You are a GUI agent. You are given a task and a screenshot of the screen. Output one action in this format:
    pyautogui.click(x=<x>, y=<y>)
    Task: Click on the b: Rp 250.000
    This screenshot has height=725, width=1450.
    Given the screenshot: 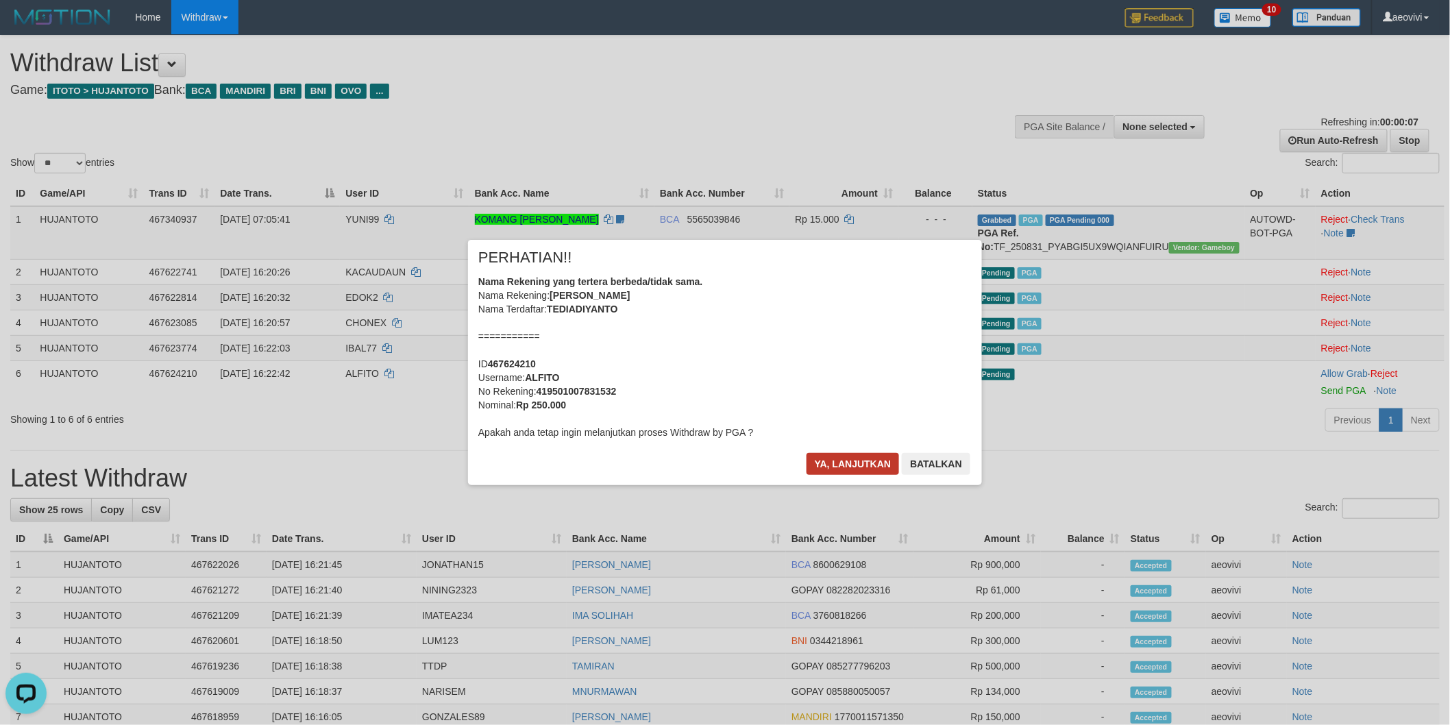 What is the action you would take?
    pyautogui.click(x=541, y=405)
    